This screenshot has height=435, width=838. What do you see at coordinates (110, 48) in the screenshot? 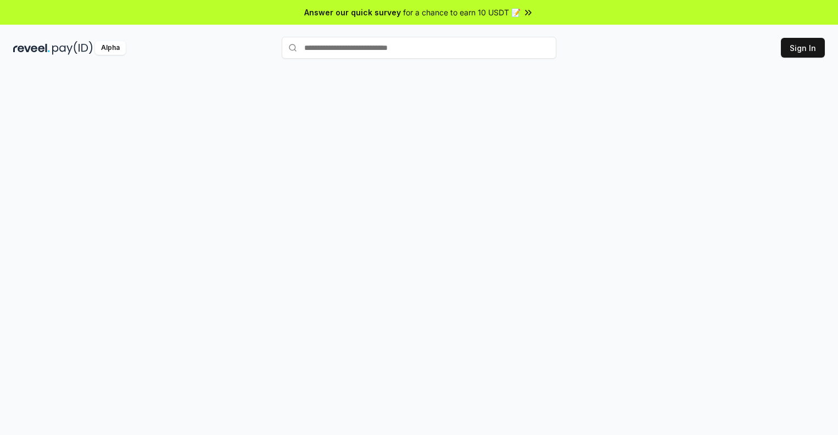
I see `div: Alpha` at bounding box center [110, 48].